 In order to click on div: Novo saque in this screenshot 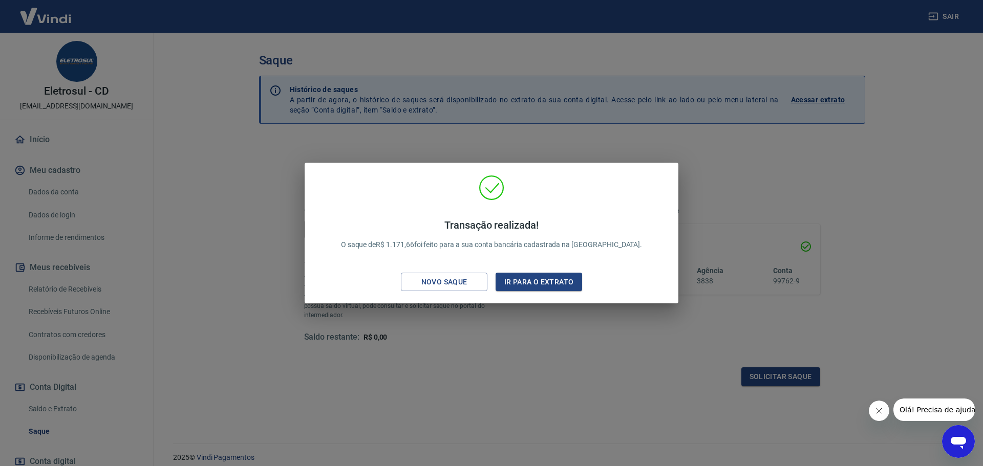, I will do `click(444, 282)`.